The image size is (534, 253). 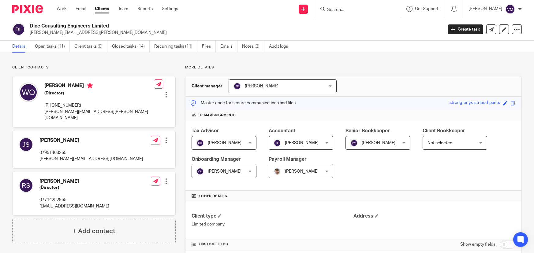 What do you see at coordinates (176, 46) in the screenshot?
I see `a: Recurring tasks (11)` at bounding box center [176, 46].